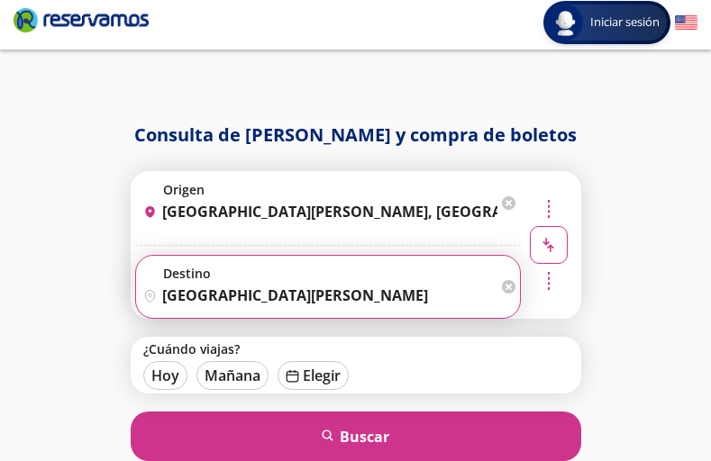  Describe the element at coordinates (316, 212) in the screenshot. I see `input: Buscar Origen` at that location.